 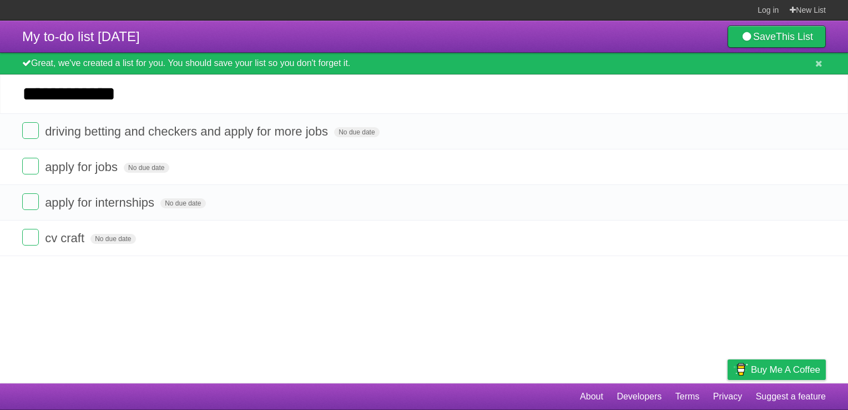 What do you see at coordinates (188, 131) in the screenshot?
I see `span: driving betting and checkers and apply for more jobs` at bounding box center [188, 131].